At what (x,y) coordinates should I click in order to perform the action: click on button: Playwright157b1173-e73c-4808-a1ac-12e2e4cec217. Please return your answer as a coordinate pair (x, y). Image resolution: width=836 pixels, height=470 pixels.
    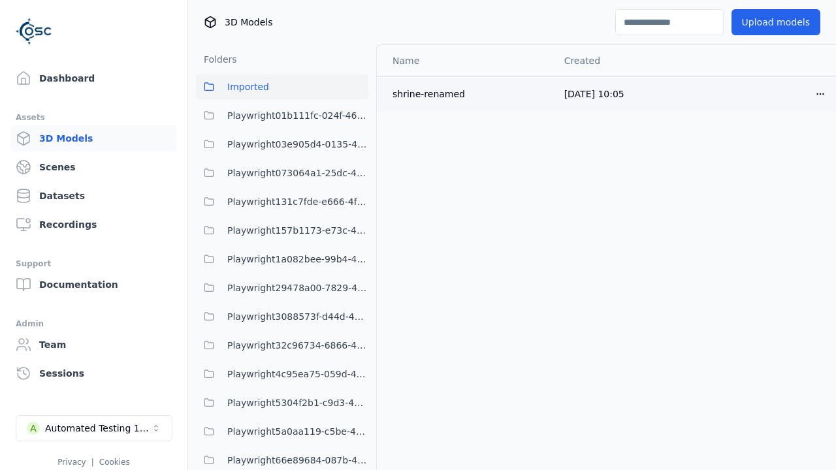
    Looking at the image, I should click on (282, 230).